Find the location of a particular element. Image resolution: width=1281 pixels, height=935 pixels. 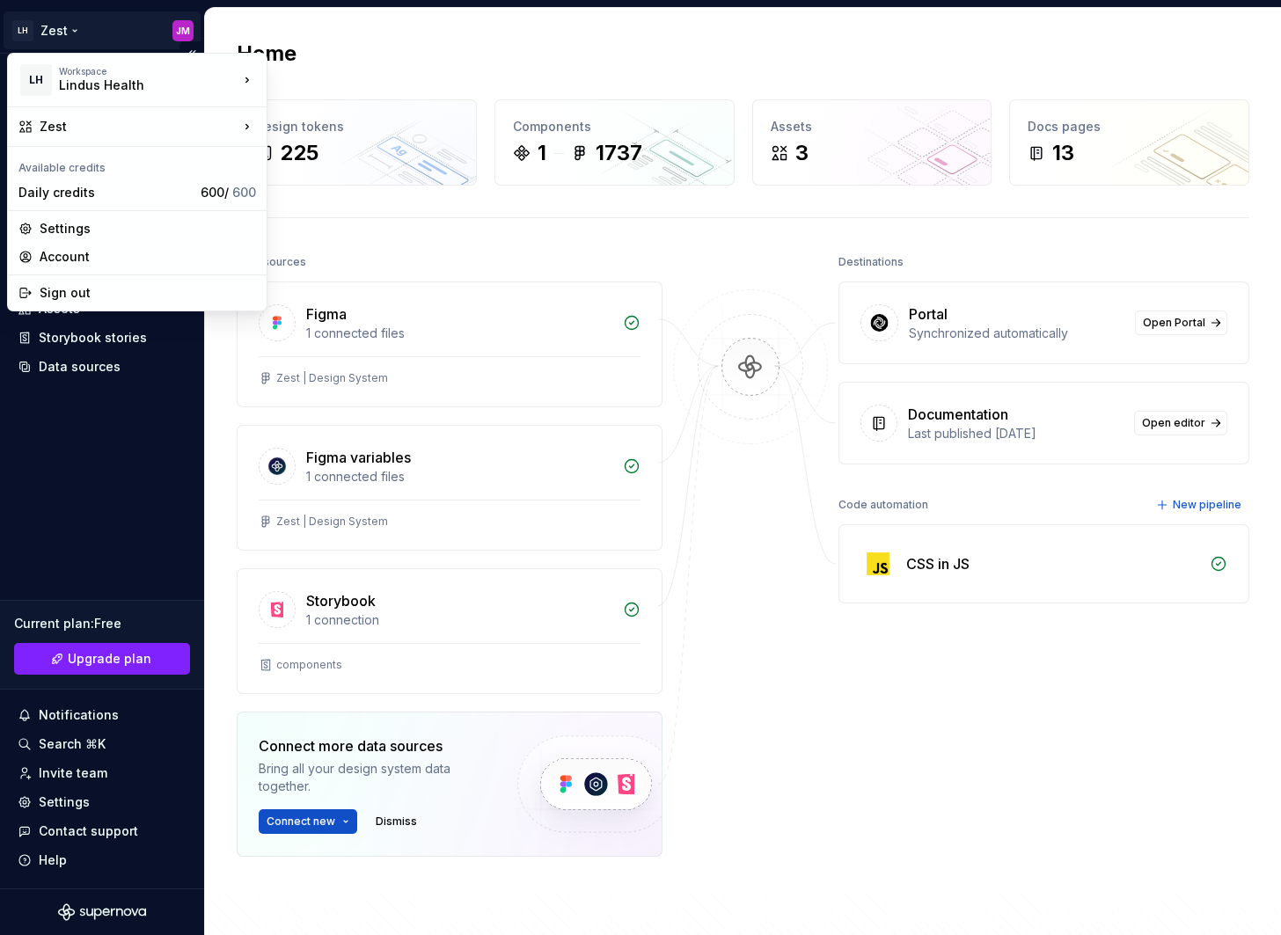

div: Available credits is located at coordinates (137, 165).